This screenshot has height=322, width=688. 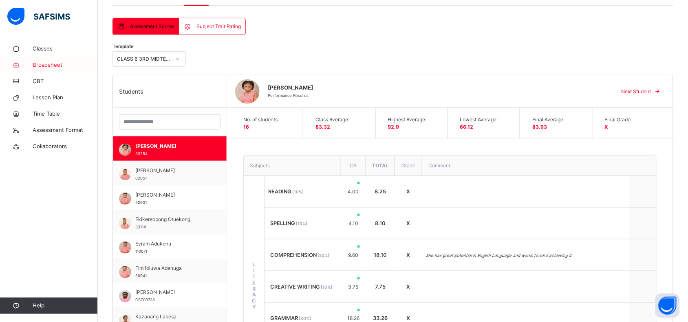 What do you see at coordinates (408, 166) in the screenshot?
I see `th: Grade` at bounding box center [408, 166].